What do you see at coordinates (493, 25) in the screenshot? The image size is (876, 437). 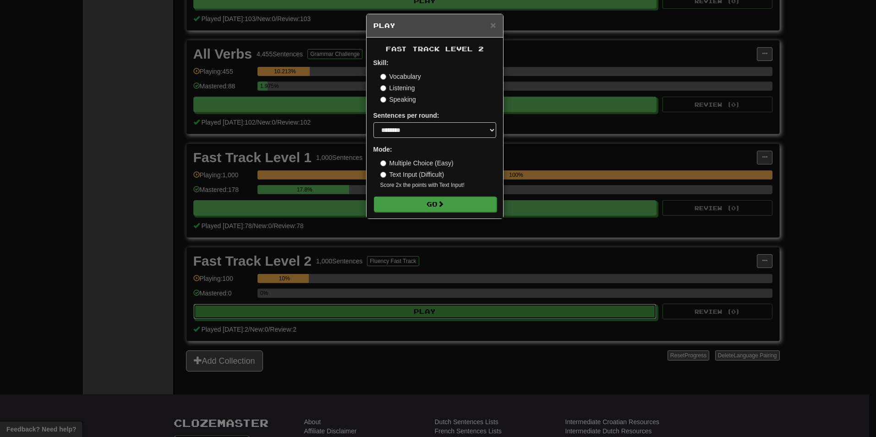 I see `button: Close` at bounding box center [493, 25].